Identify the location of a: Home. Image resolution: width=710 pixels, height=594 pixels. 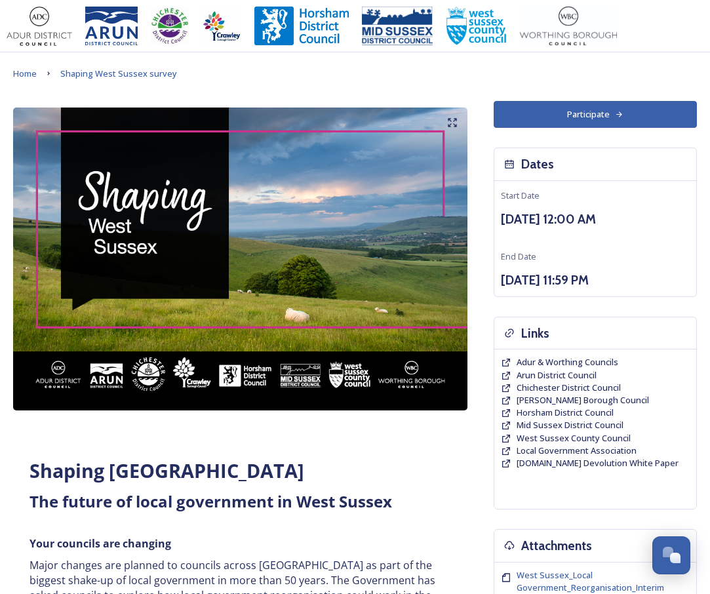
(25, 73).